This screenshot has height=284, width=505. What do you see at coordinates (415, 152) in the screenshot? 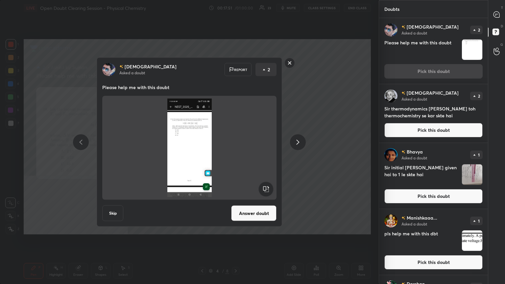
I see `p: Bhavya` at bounding box center [415, 152].